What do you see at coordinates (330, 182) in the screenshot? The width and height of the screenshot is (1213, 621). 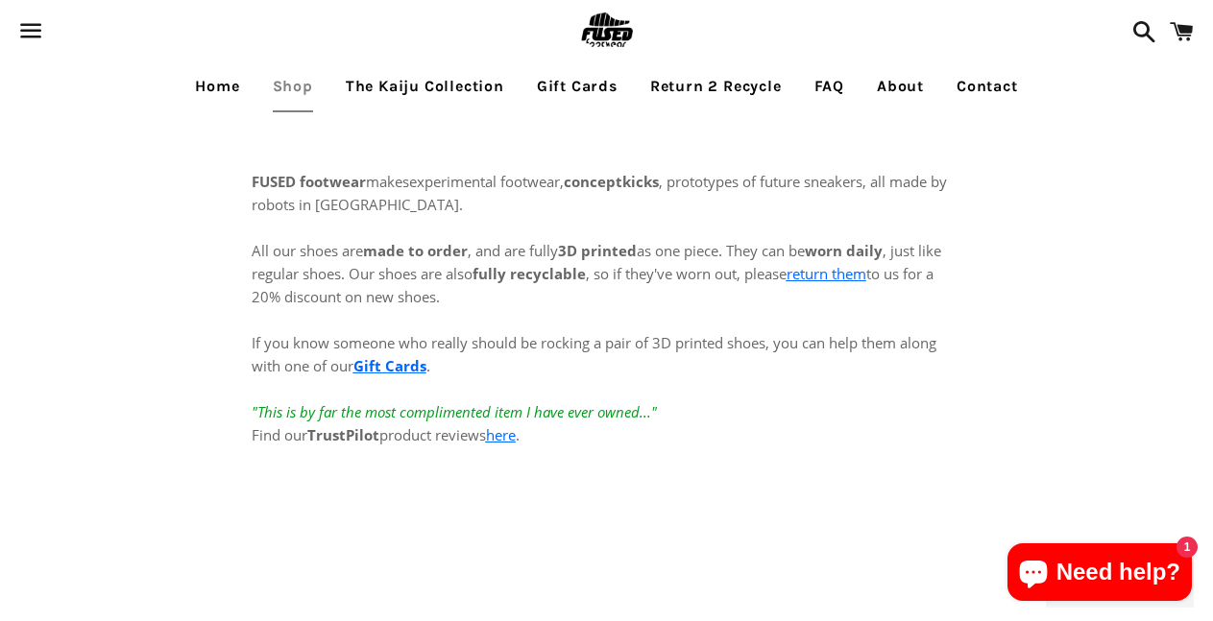 I see `span: makes` at bounding box center [330, 182].